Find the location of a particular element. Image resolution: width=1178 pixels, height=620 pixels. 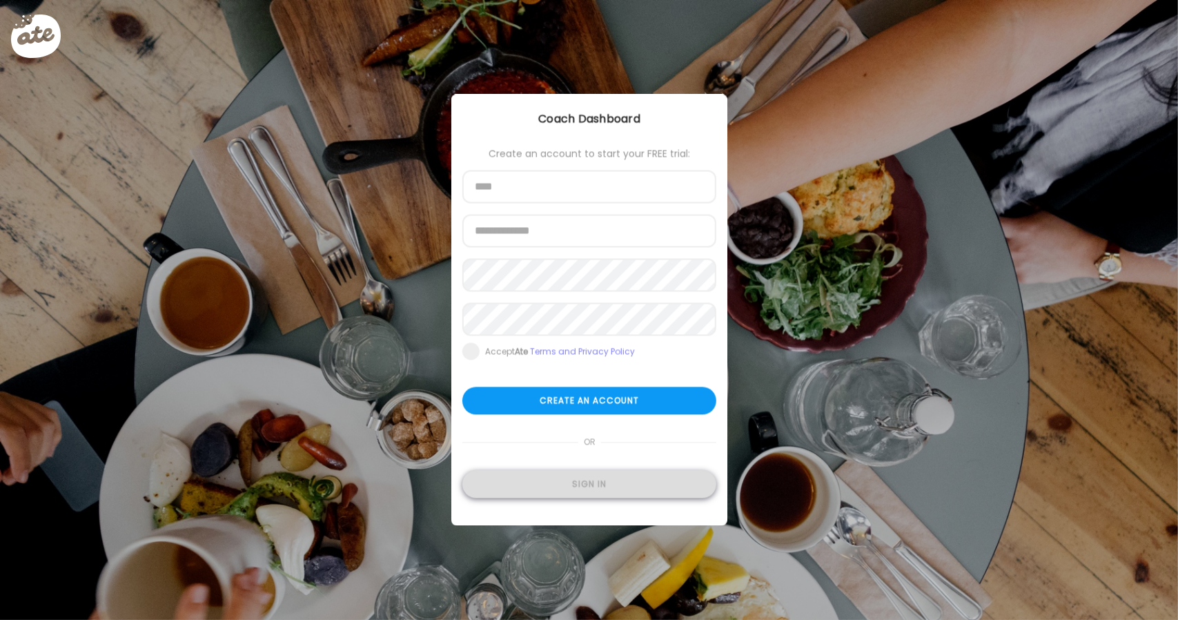

div: Accept is located at coordinates (560, 352).